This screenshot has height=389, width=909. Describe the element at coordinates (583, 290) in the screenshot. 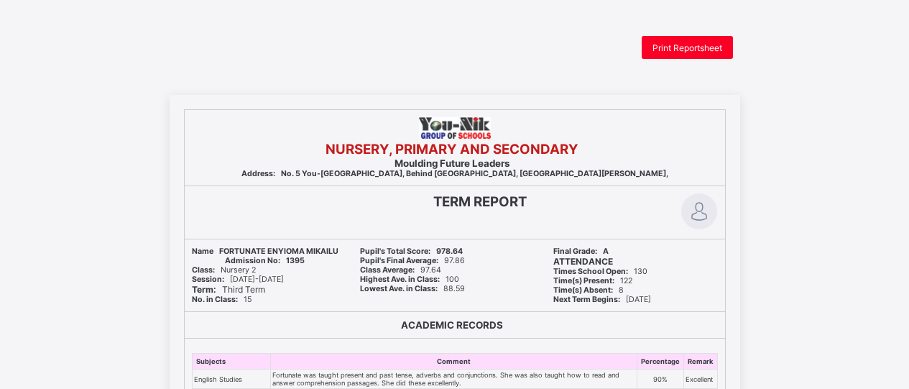

I see `b: Time(s) Absent:` at that location.